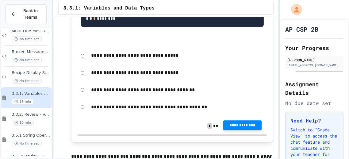  I want to click on div: No due date set, so click(315, 103).